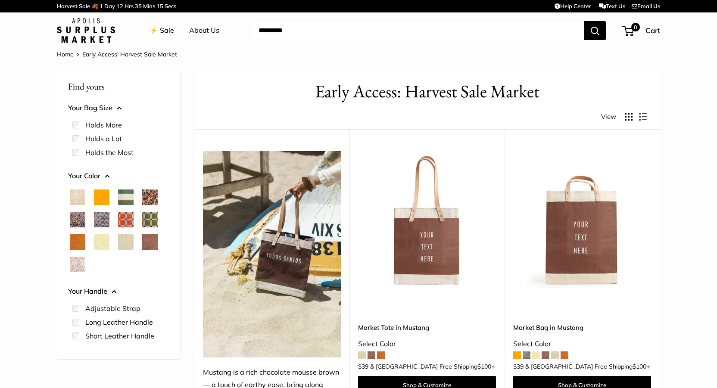  Describe the element at coordinates (113, 308) in the screenshot. I see `label: Adjustable Strap` at that location.